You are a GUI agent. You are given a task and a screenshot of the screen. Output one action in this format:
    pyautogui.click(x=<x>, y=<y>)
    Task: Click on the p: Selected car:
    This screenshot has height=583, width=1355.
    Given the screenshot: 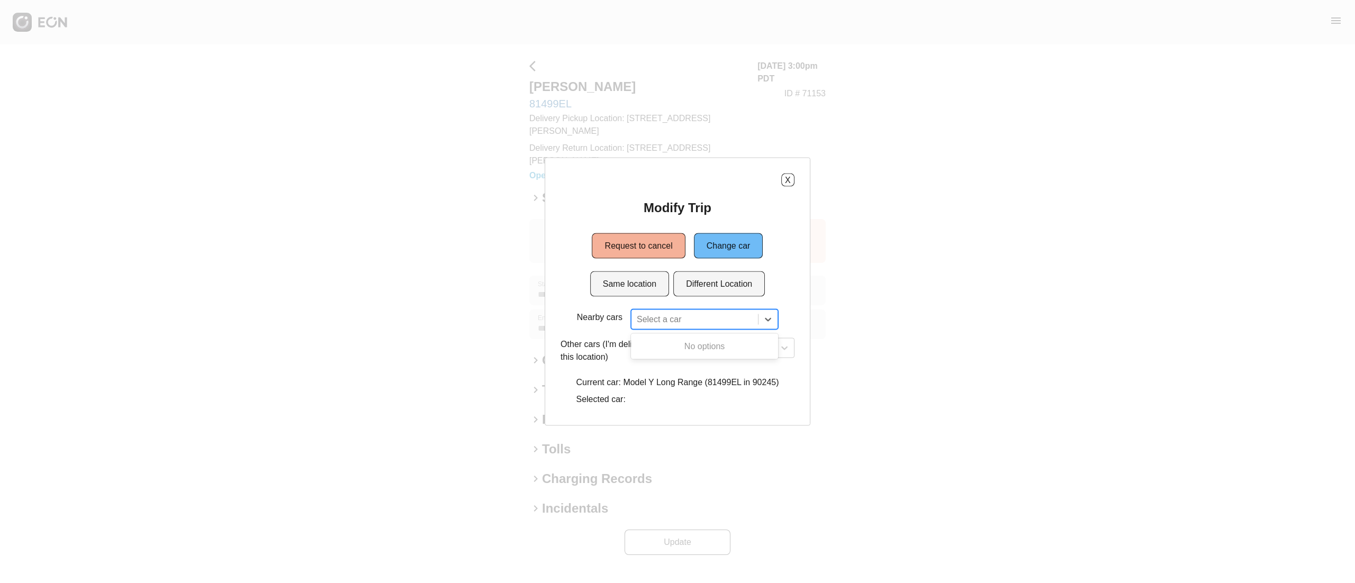 What is the action you would take?
    pyautogui.click(x=677, y=400)
    